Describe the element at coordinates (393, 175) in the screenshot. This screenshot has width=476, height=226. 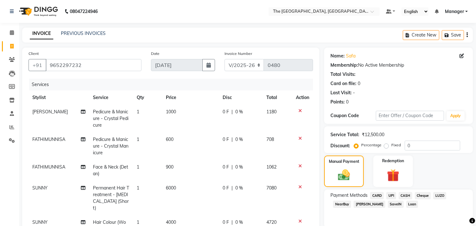
I see `img: _gift.svg` at that location.